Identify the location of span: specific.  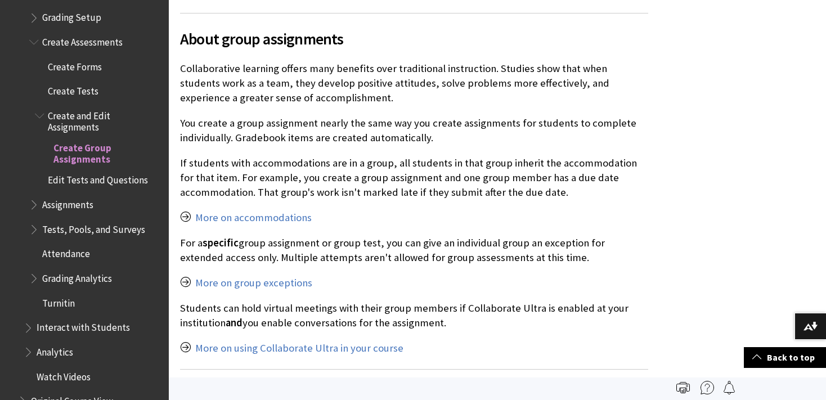
(221, 243).